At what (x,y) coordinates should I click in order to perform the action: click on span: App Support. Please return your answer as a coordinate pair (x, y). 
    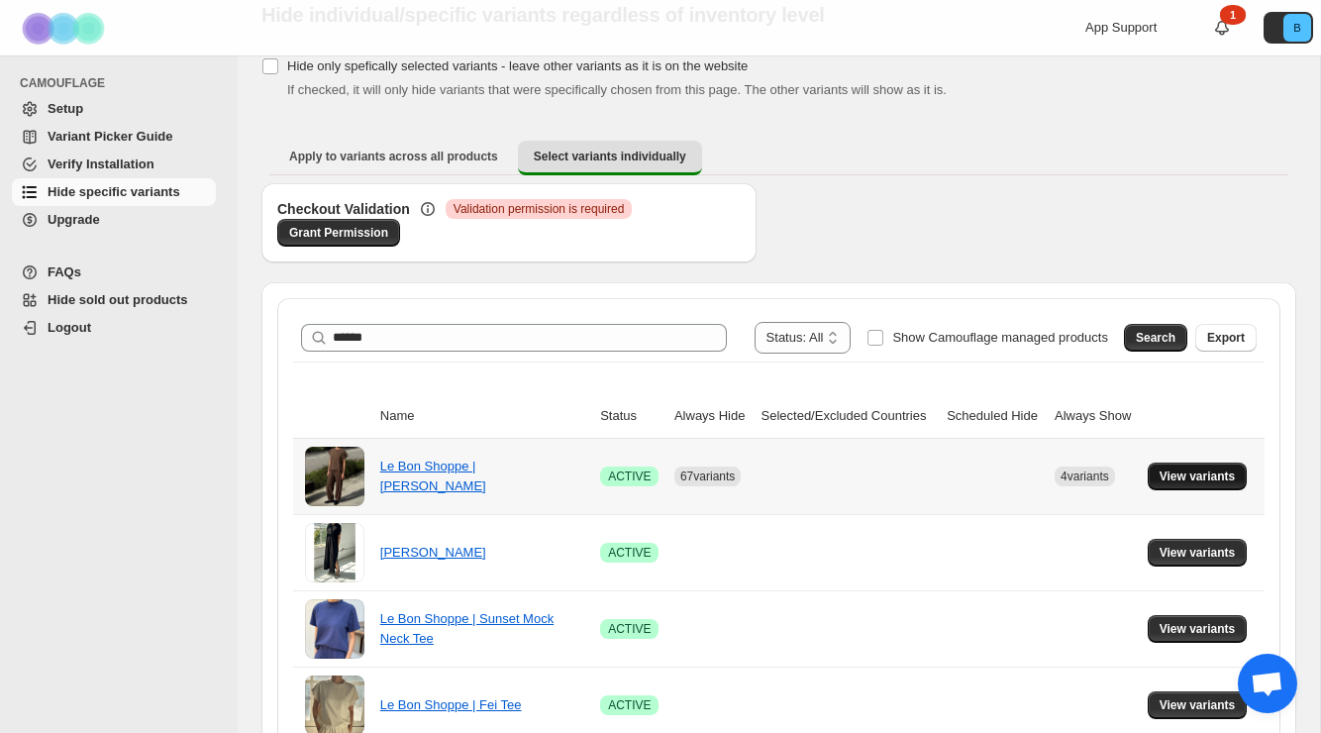
    Looking at the image, I should click on (1121, 27).